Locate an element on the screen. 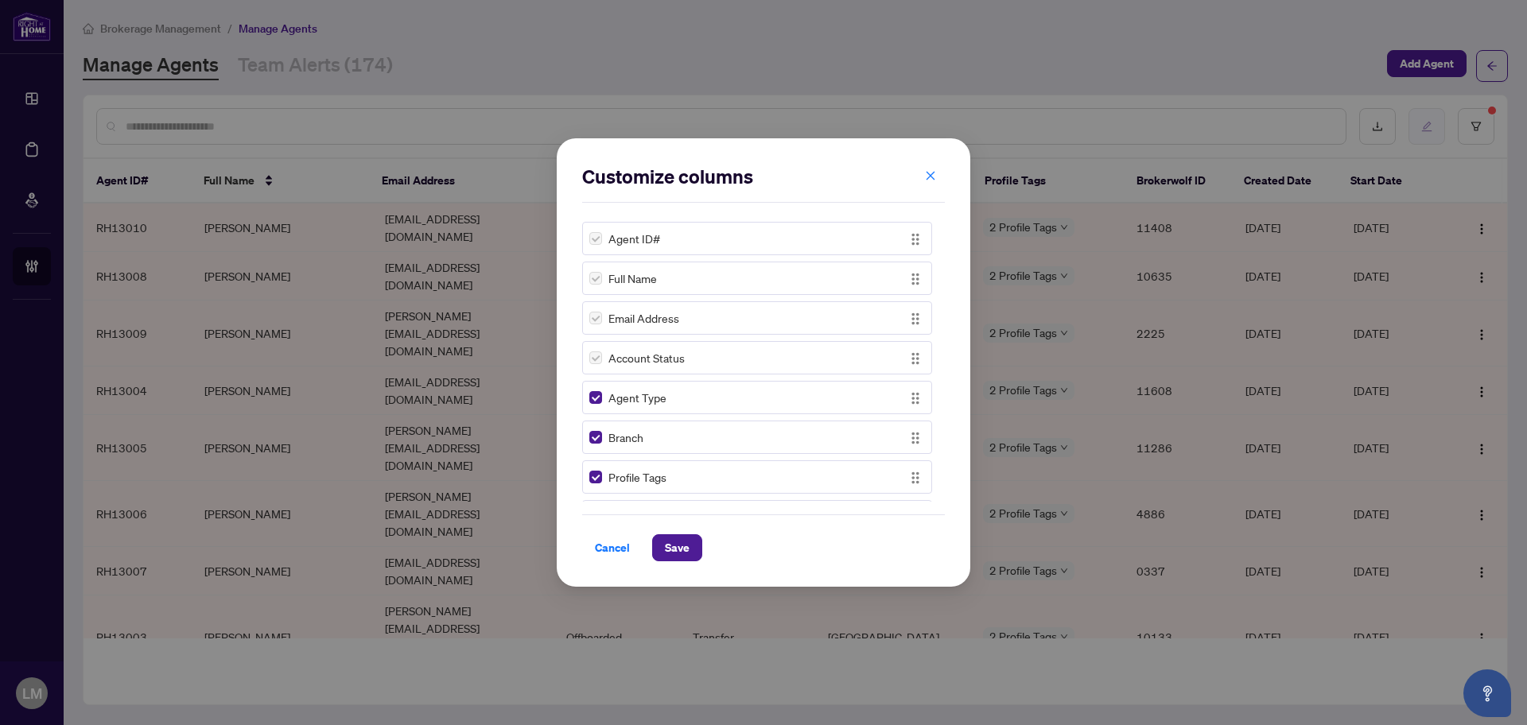 This screenshot has height=725, width=1527. span: Agent ID# is located at coordinates (634, 239).